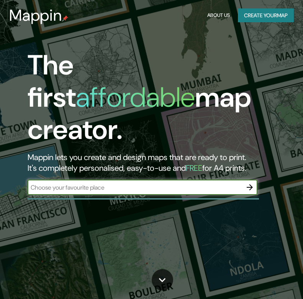  Describe the element at coordinates (65, 18) in the screenshot. I see `img: mappin-pin` at that location.